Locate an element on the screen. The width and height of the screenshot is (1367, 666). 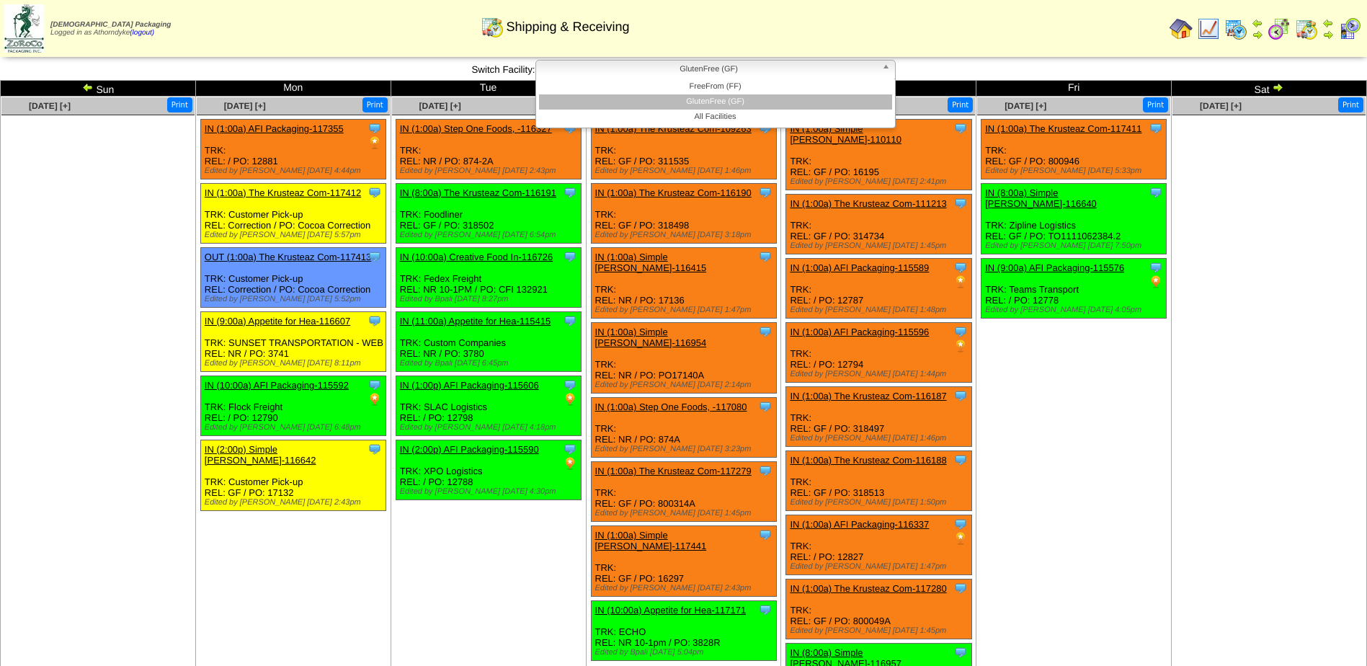
div: TRK: ECHO REL: NR 10-1pm / PO: 3828R is located at coordinates (683, 631).